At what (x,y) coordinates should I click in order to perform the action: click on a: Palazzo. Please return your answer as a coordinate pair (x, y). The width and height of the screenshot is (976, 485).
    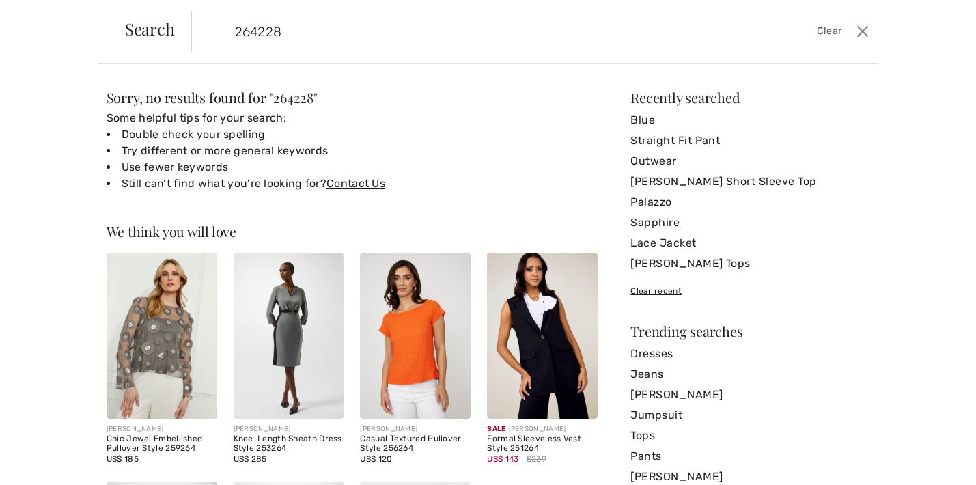
    Looking at the image, I should click on (750, 202).